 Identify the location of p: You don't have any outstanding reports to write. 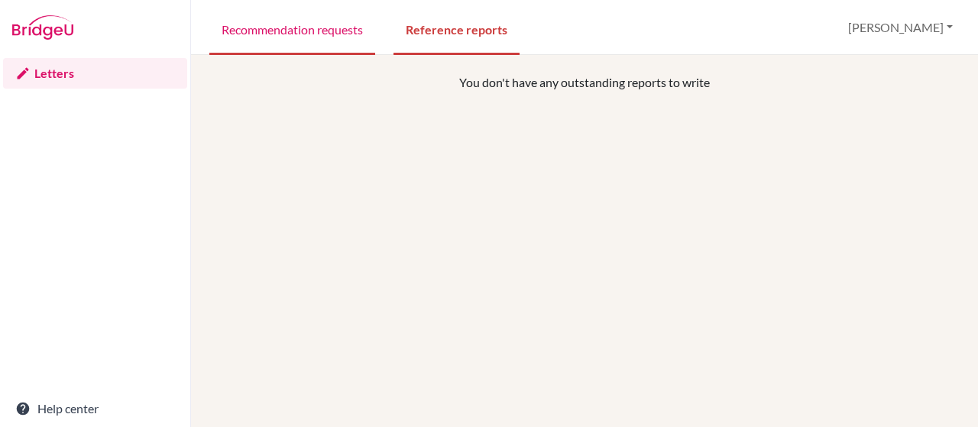
(585, 83).